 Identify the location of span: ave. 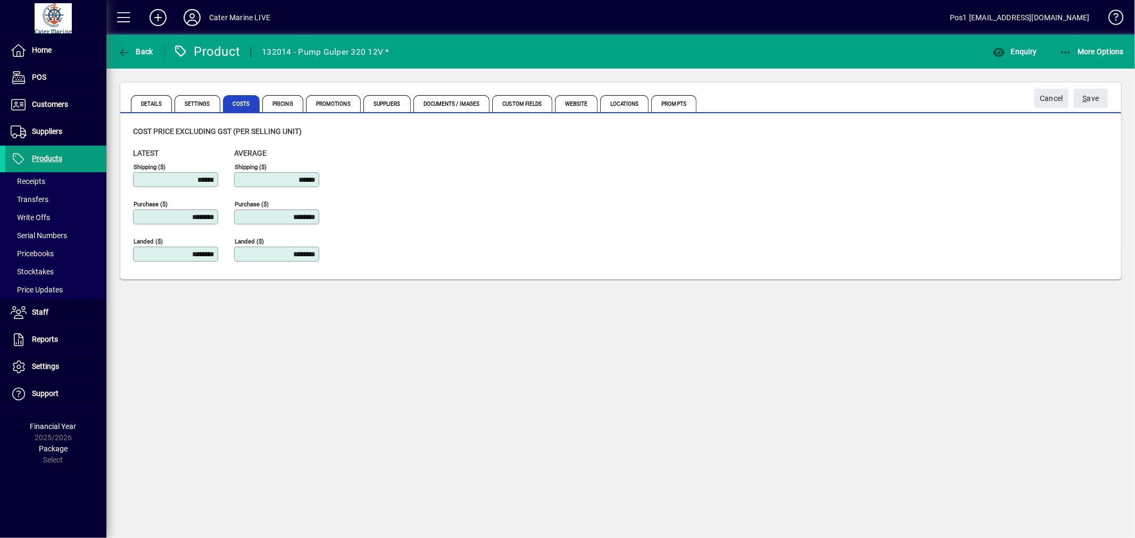
(1091, 98).